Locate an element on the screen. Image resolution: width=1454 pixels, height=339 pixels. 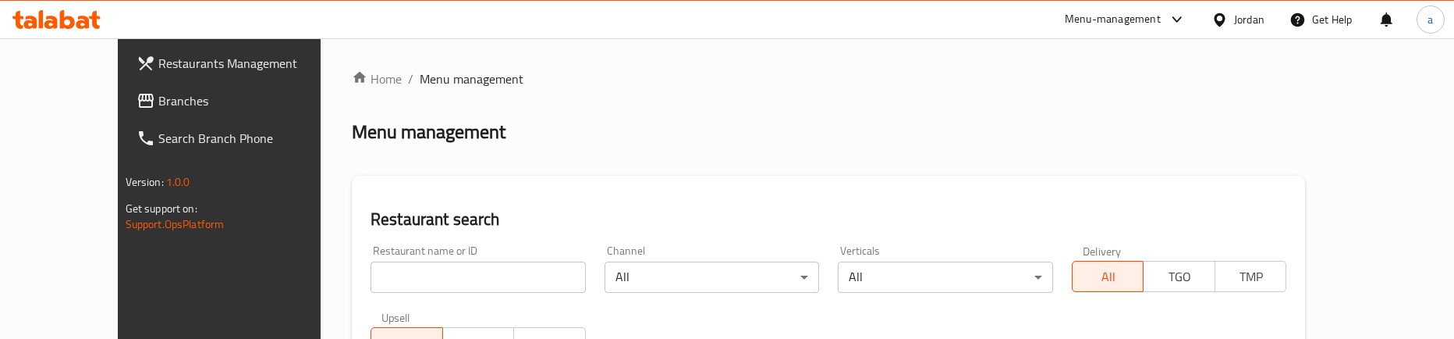
span: 1.0.0 is located at coordinates (178, 182).